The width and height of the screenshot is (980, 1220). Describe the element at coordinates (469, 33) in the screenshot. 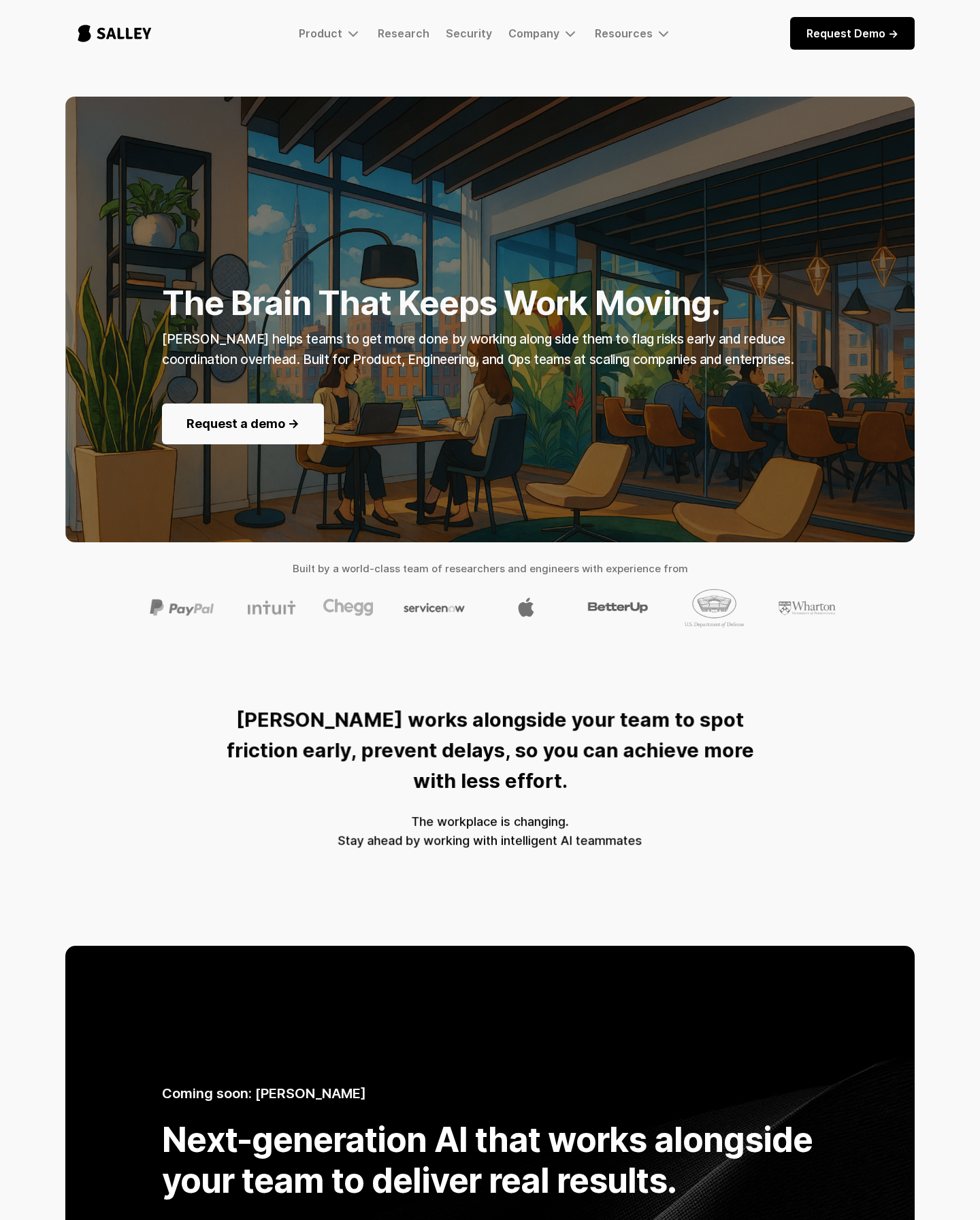

I see `a: Security` at that location.